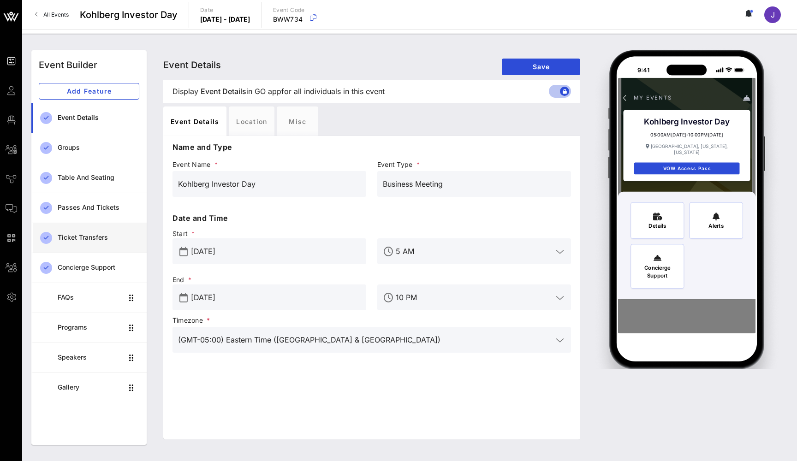 The image size is (797, 461). Describe the element at coordinates (276, 298) in the screenshot. I see `input: End Date` at that location.